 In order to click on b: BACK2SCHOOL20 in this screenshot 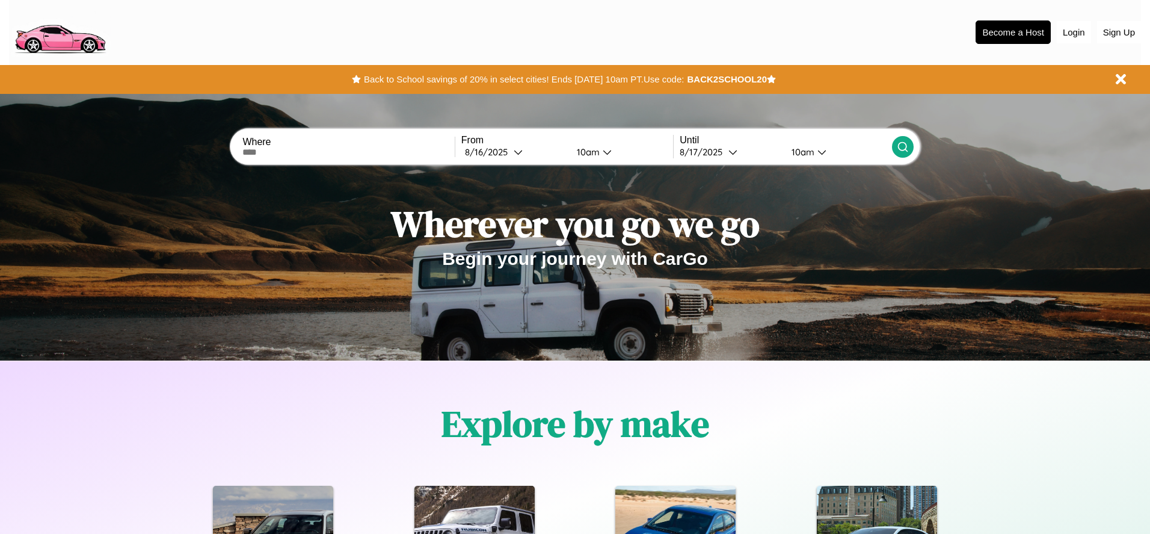, I will do `click(727, 79)`.